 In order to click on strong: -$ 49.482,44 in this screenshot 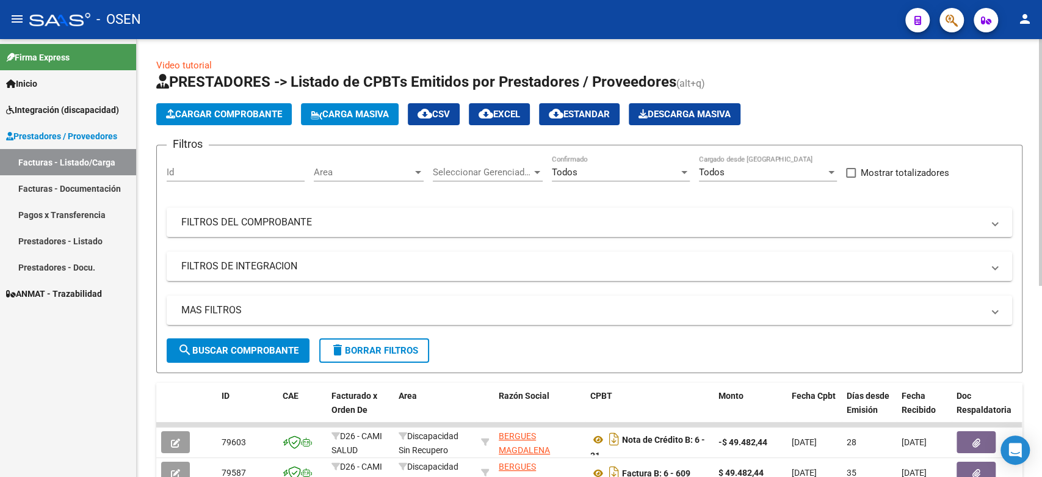, I will do `click(743, 442)`.